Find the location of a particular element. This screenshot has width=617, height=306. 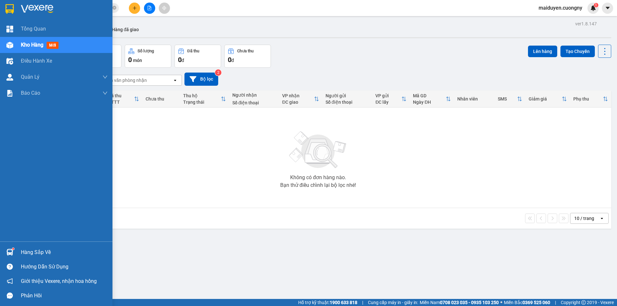

img: logo-vxr is located at coordinates (10, 9).